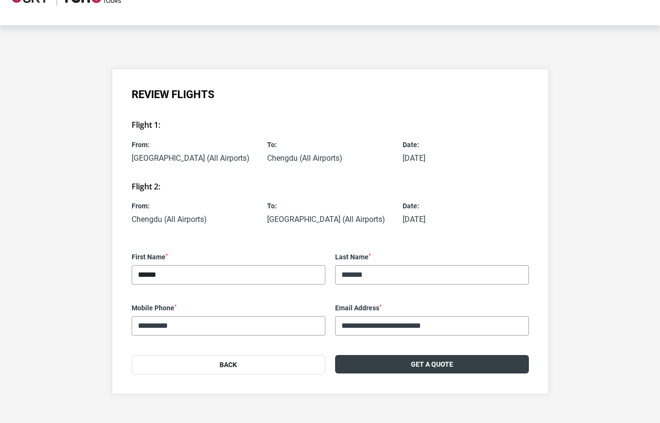  Describe the element at coordinates (228, 257) in the screenshot. I see `label: First Name` at that location.